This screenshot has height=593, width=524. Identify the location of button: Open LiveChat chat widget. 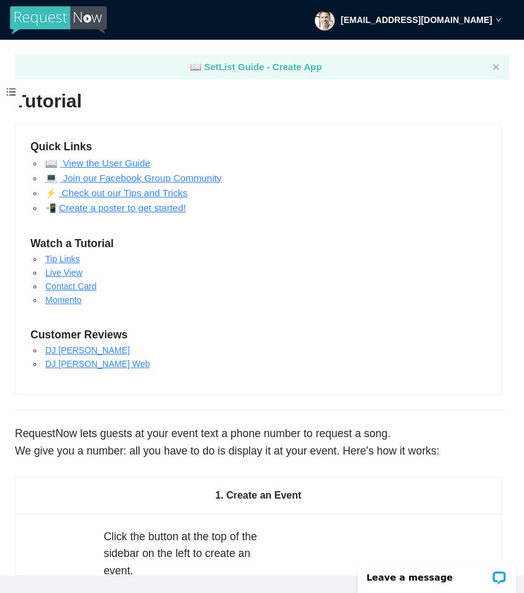
(150, 24).